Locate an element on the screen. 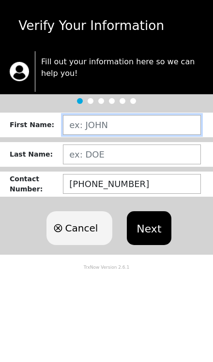  input: ex: JOHN is located at coordinates (132, 125).